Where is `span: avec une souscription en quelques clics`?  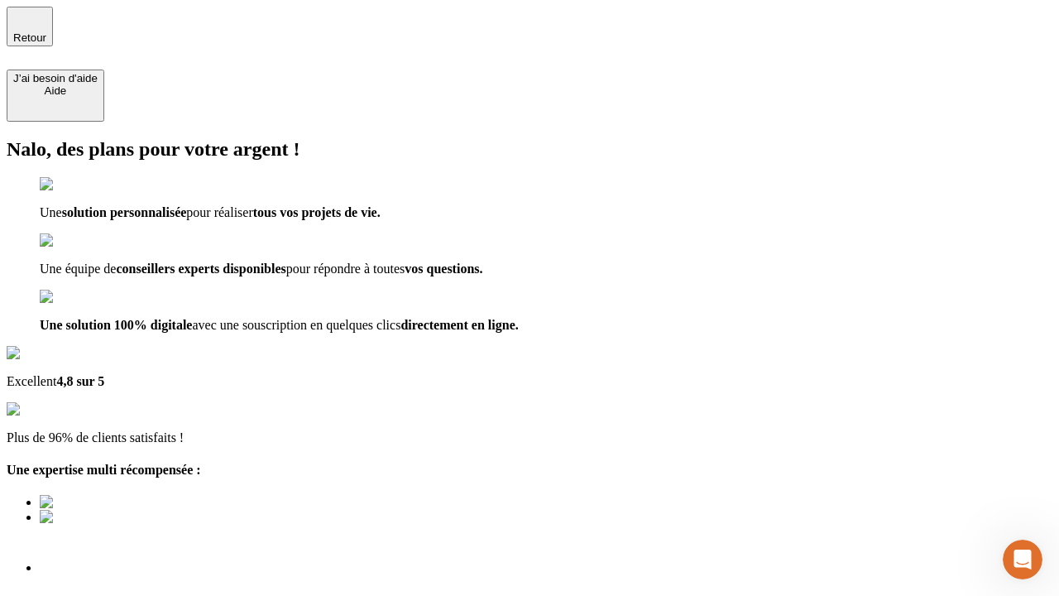 span: avec une souscription en quelques clics is located at coordinates (296, 324).